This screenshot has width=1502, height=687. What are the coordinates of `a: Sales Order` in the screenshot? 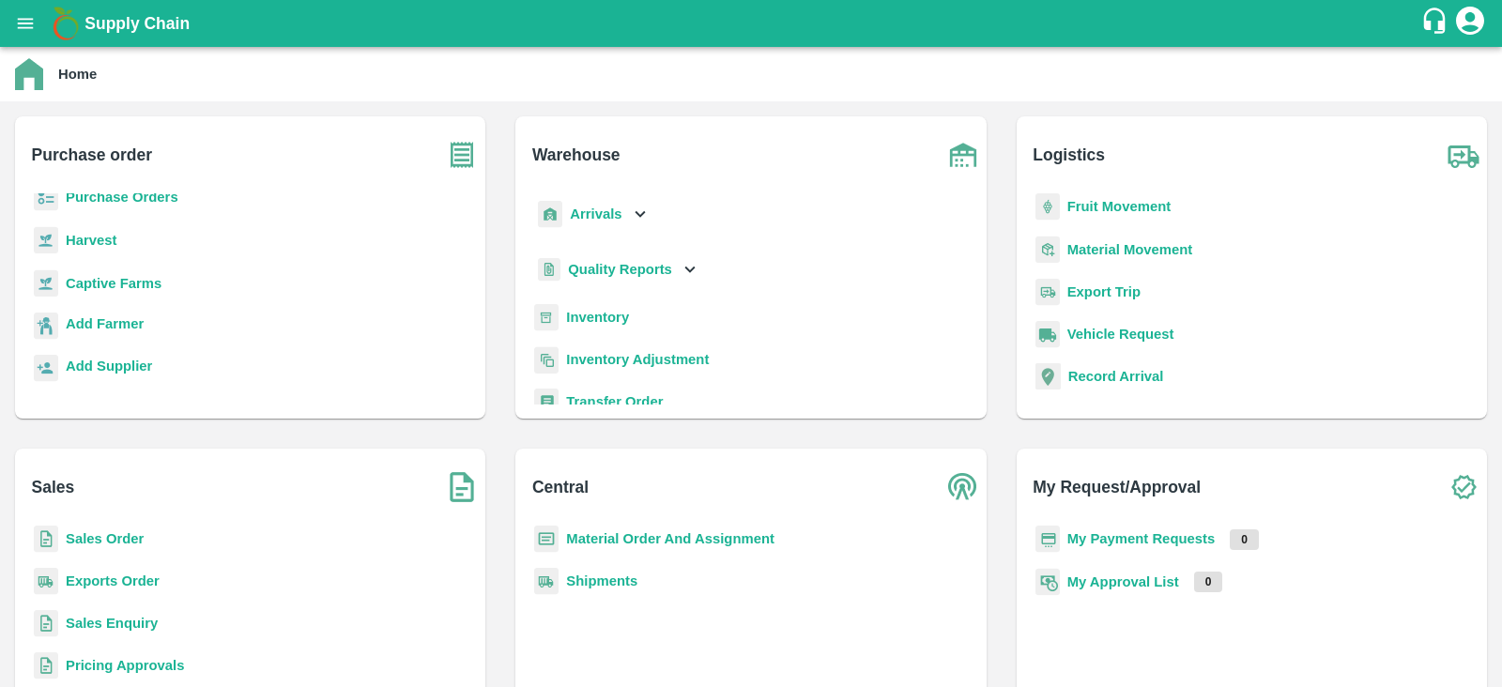 It's located at (104, 539).